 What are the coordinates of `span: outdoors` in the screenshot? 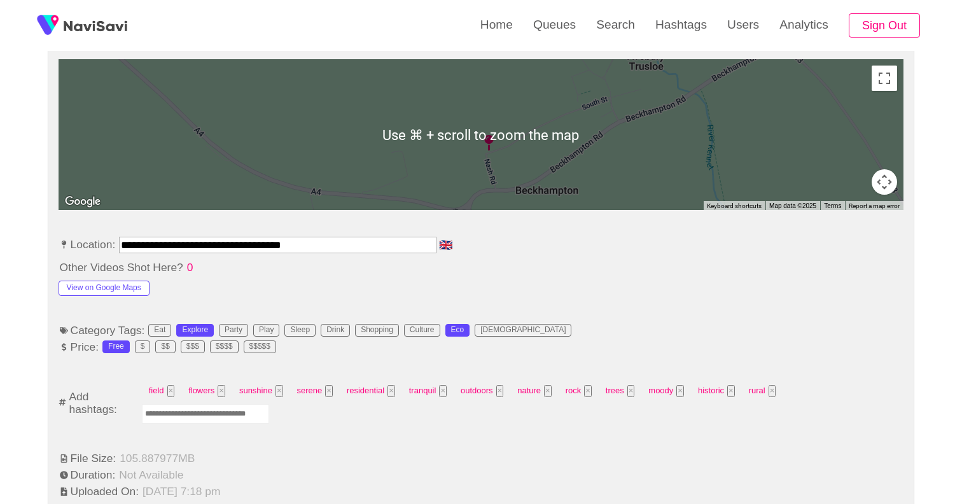 It's located at (482, 391).